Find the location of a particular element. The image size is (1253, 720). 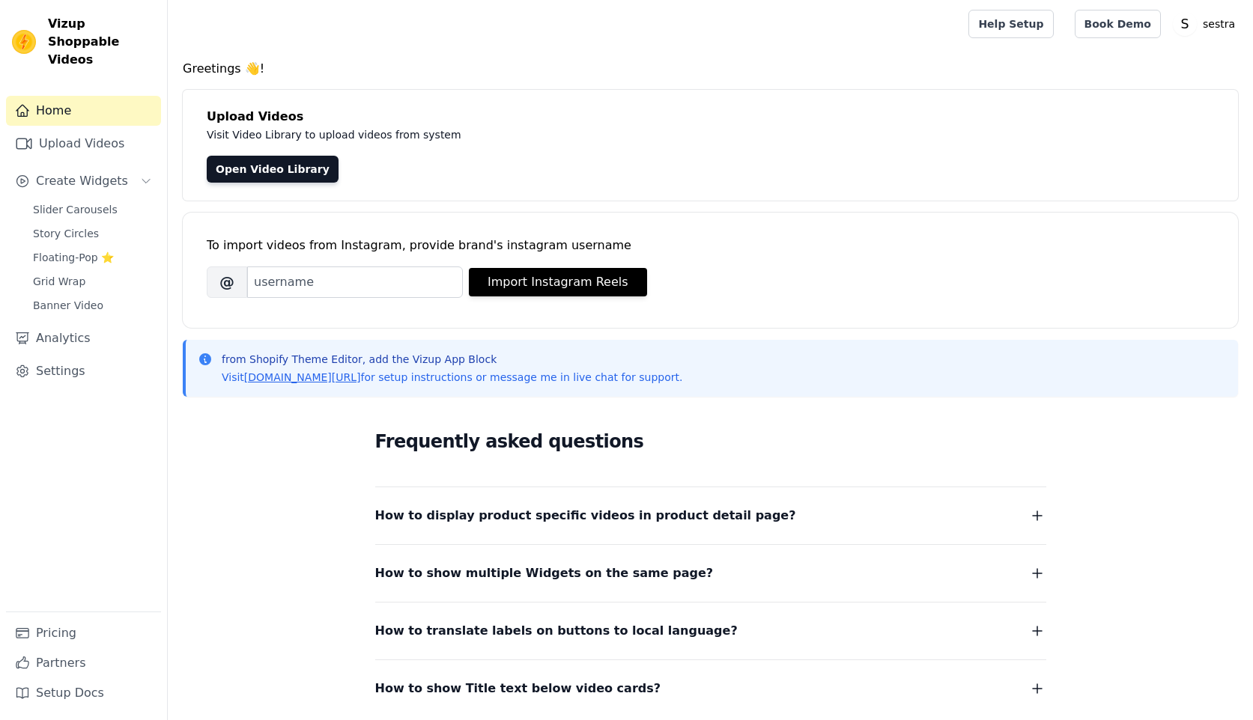

button: Create Widgets is located at coordinates (83, 181).